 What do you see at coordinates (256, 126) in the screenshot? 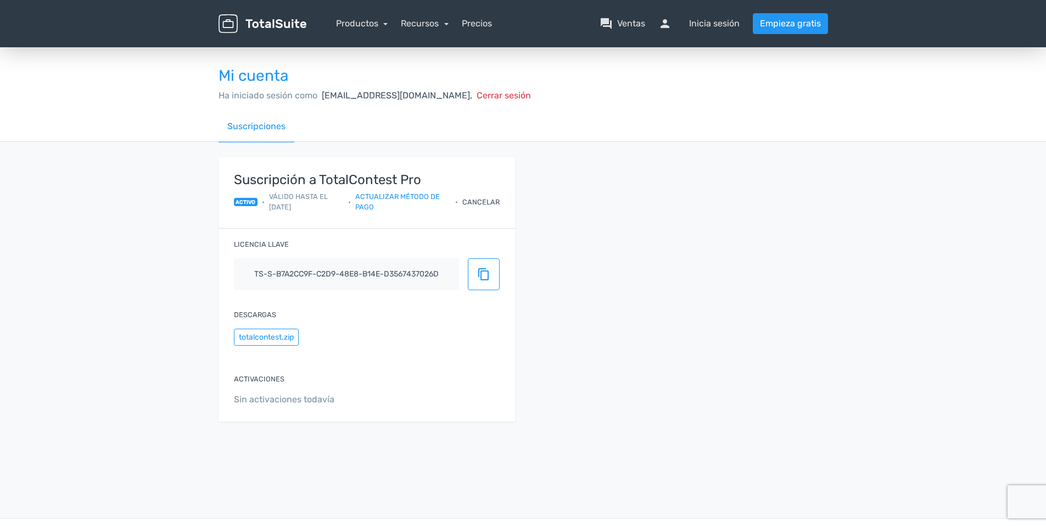
I see `a: Suscripciones` at bounding box center [256, 126].